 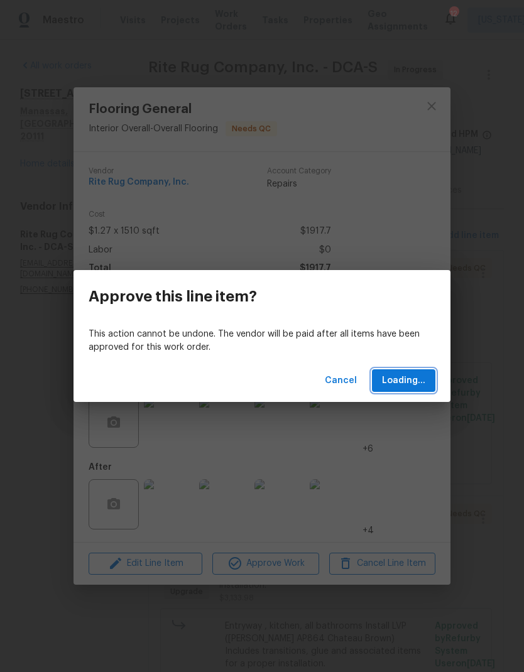 What do you see at coordinates (341, 381) in the screenshot?
I see `button: Cancel` at bounding box center [341, 381].